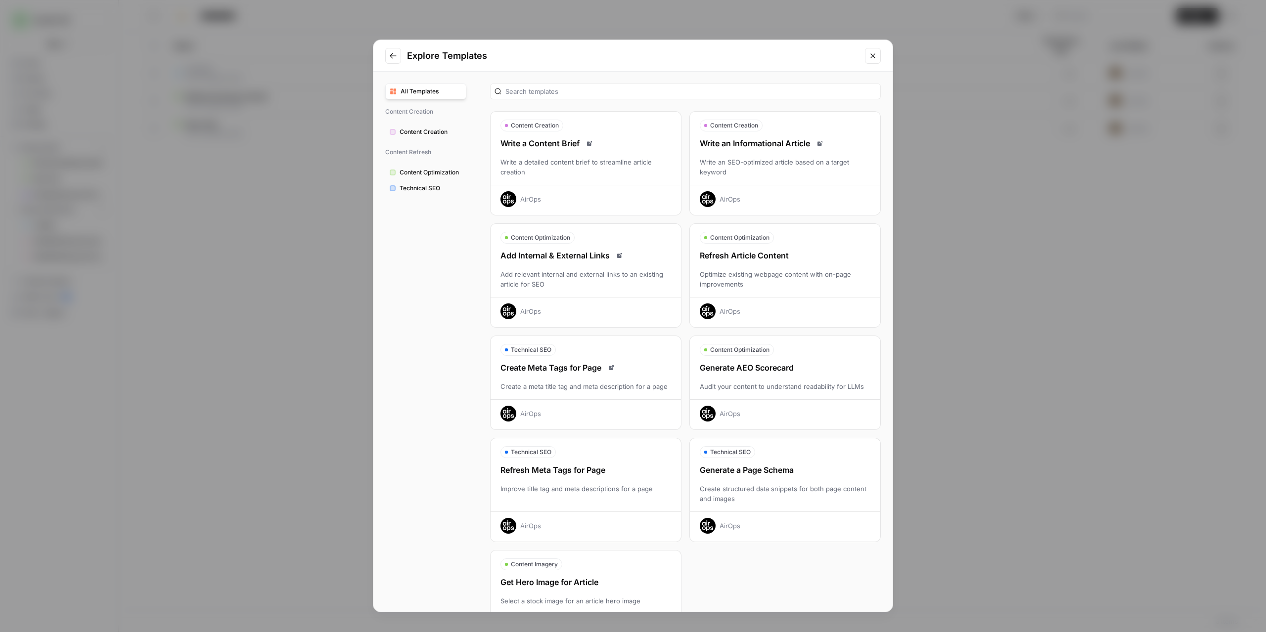  I want to click on span: Content Imagery, so click(534, 565).